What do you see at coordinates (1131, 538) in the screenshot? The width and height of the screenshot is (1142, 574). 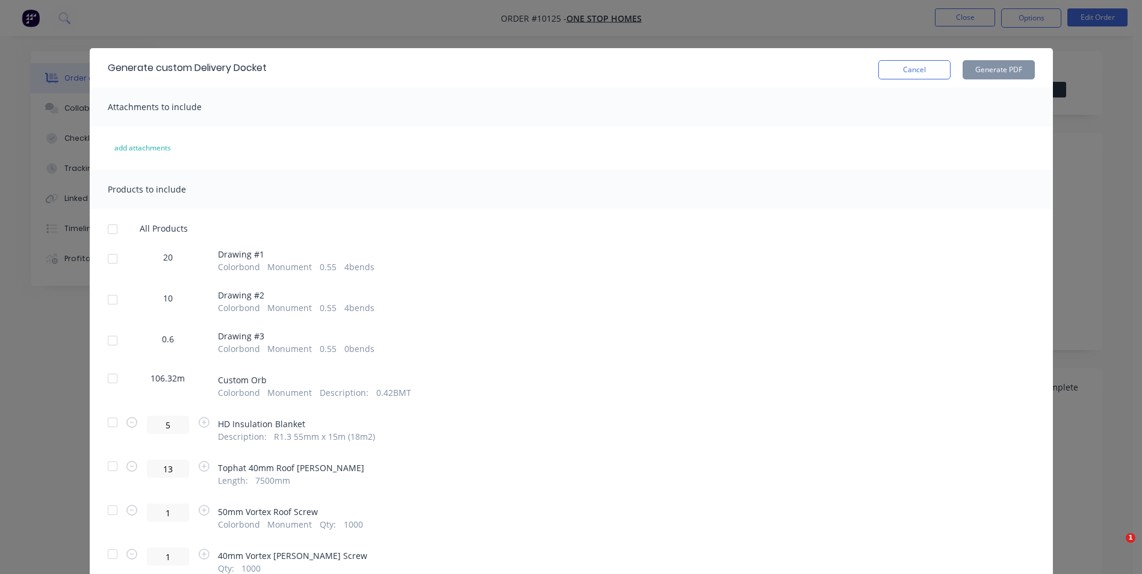 I see `span: 1` at bounding box center [1131, 538].